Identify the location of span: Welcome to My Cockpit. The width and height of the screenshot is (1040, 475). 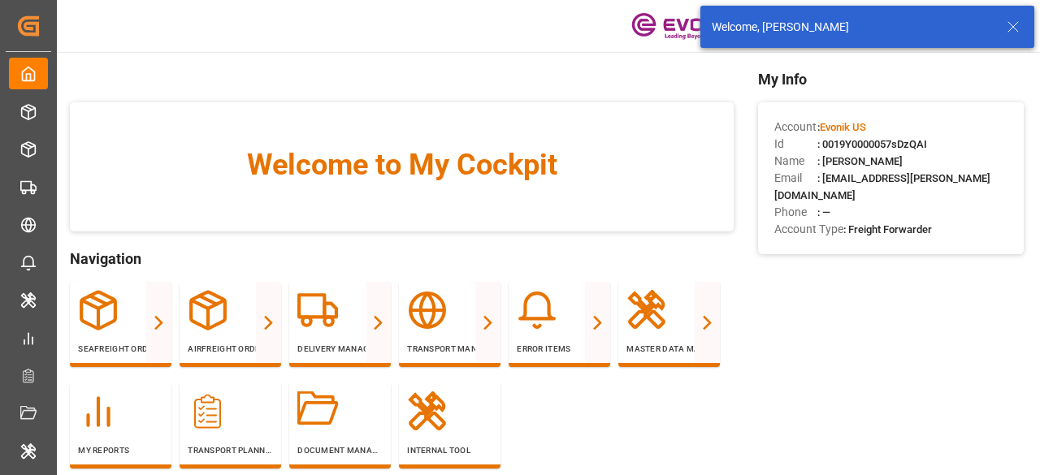
(401, 165).